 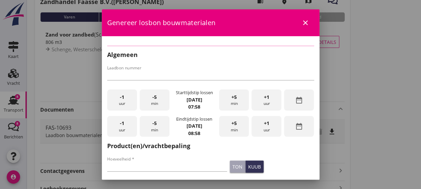 What do you see at coordinates (211, 146) in the screenshot?
I see `h2: Product(en)/vrachtbepaling` at bounding box center [211, 146].